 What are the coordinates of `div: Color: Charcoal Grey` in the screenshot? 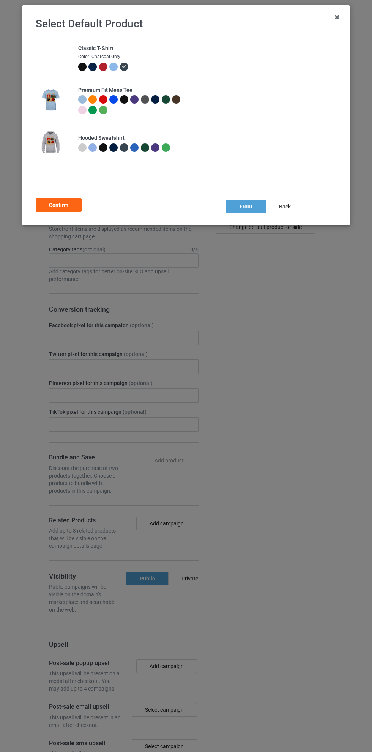 It's located at (131, 57).